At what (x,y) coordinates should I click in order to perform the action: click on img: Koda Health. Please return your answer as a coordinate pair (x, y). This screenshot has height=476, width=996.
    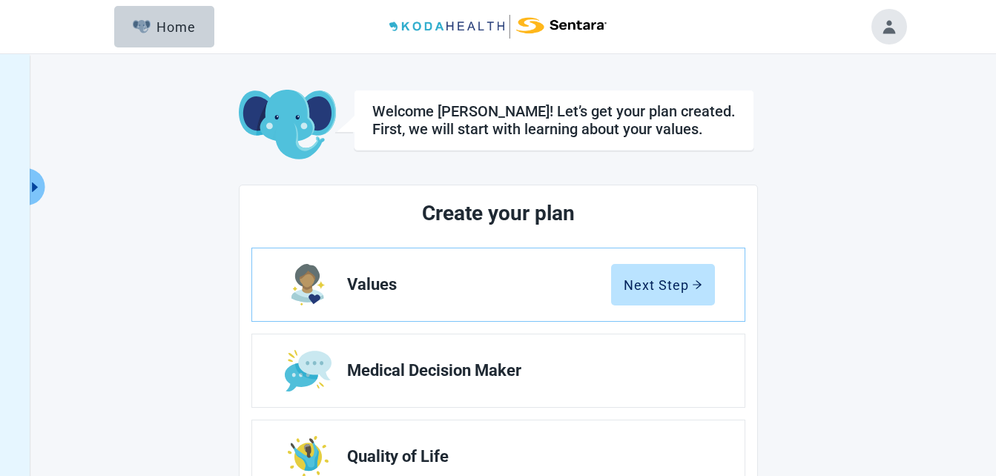
    Looking at the image, I should click on (498, 27).